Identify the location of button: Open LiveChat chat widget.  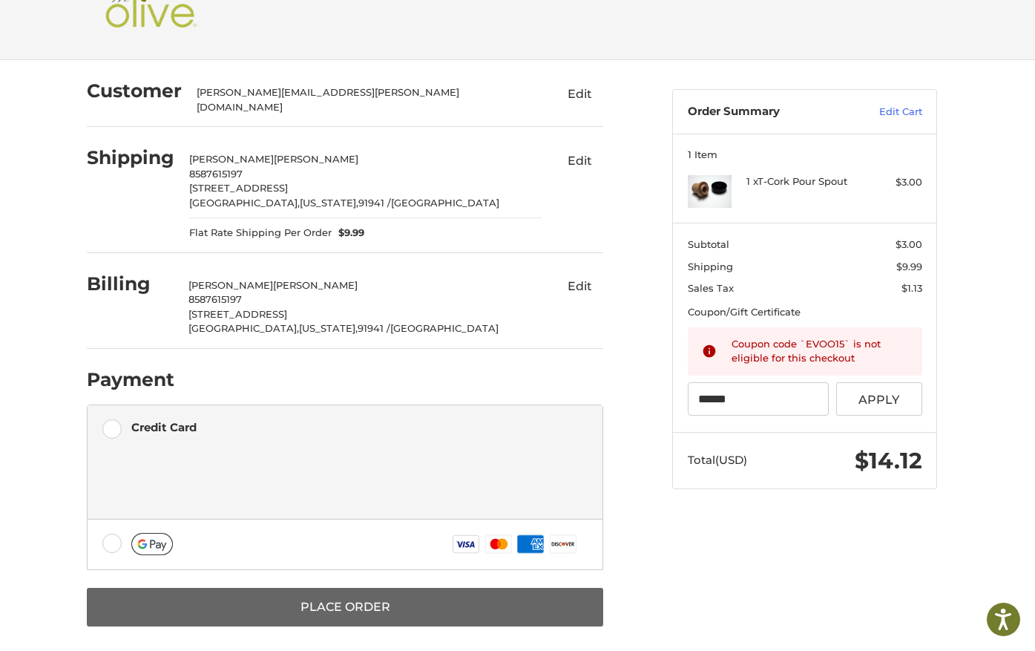
(180, 28).